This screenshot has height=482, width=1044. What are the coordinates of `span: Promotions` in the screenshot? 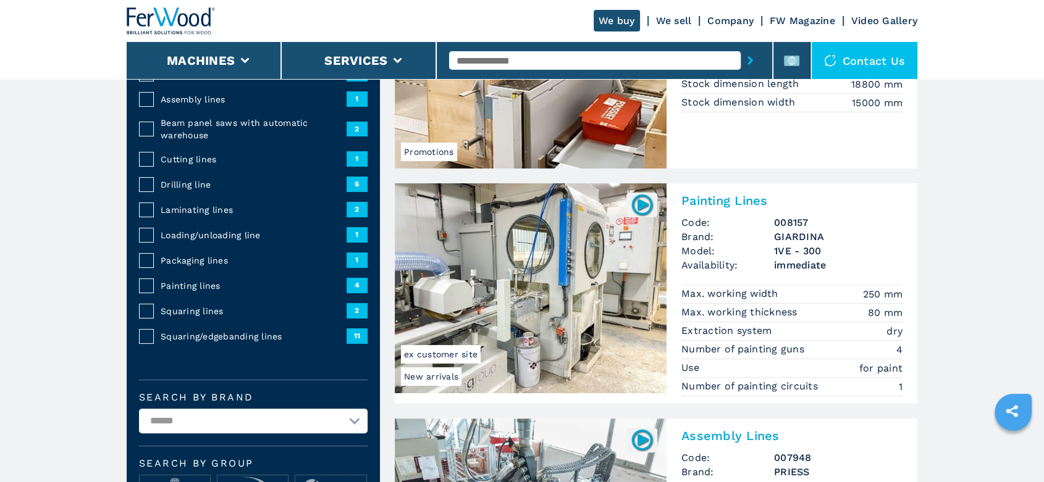 It's located at (429, 152).